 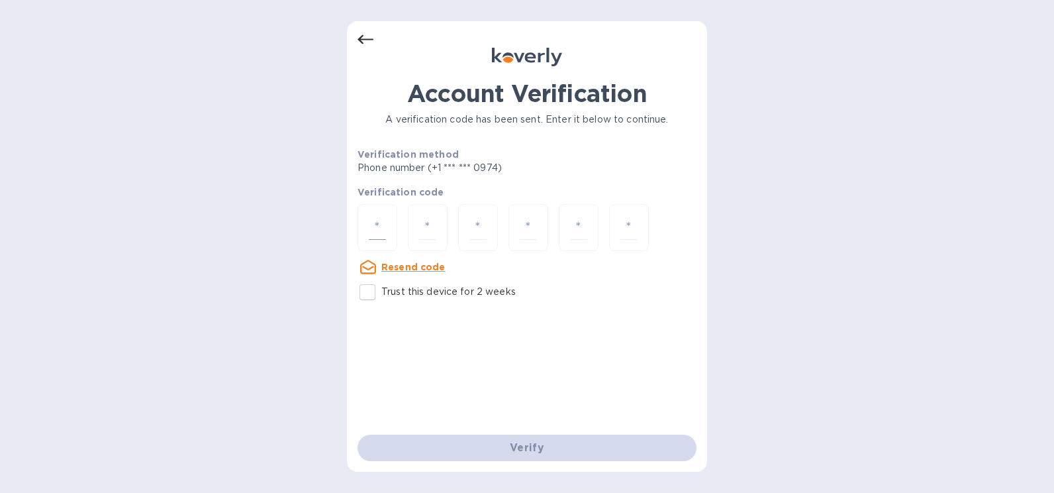 I want to click on p: Trust this device for 2 weeks, so click(x=448, y=291).